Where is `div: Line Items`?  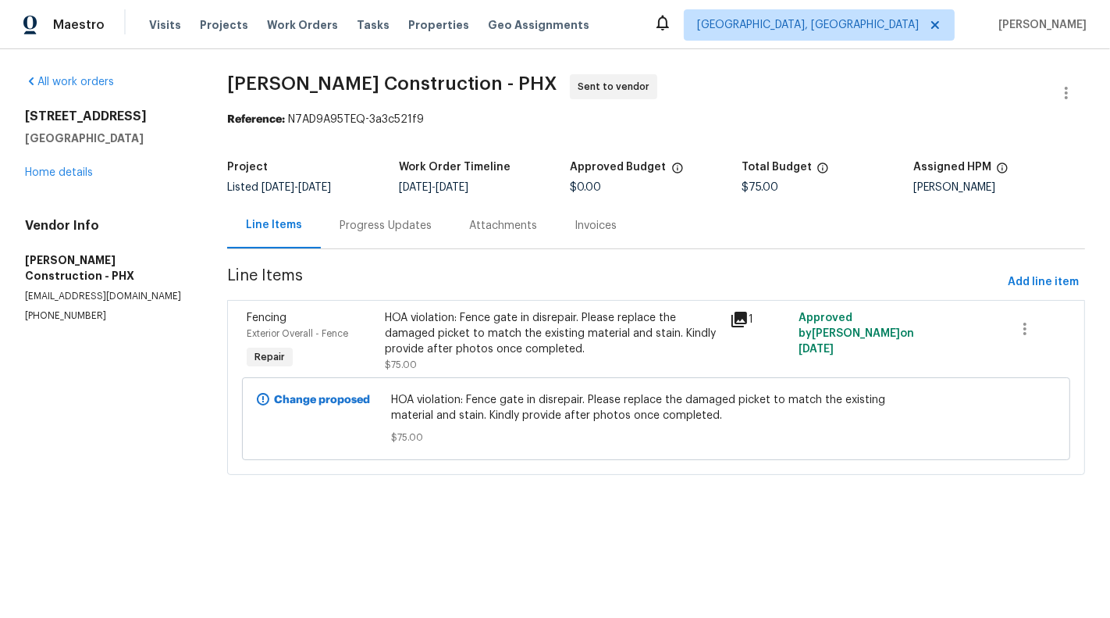 div: Line Items is located at coordinates (274, 225).